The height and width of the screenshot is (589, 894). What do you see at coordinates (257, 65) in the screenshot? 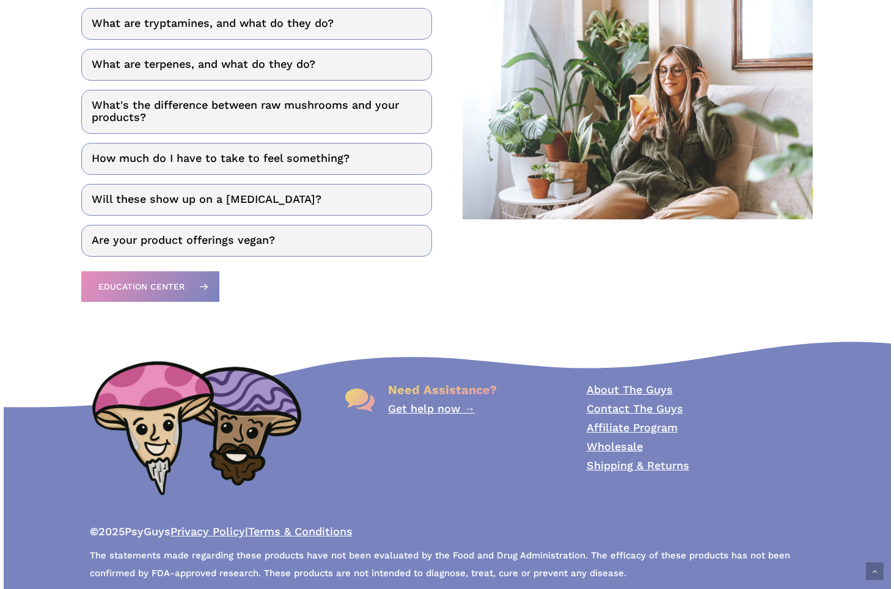
I see `a: What are terpenes, and what do they do?` at bounding box center [257, 65].